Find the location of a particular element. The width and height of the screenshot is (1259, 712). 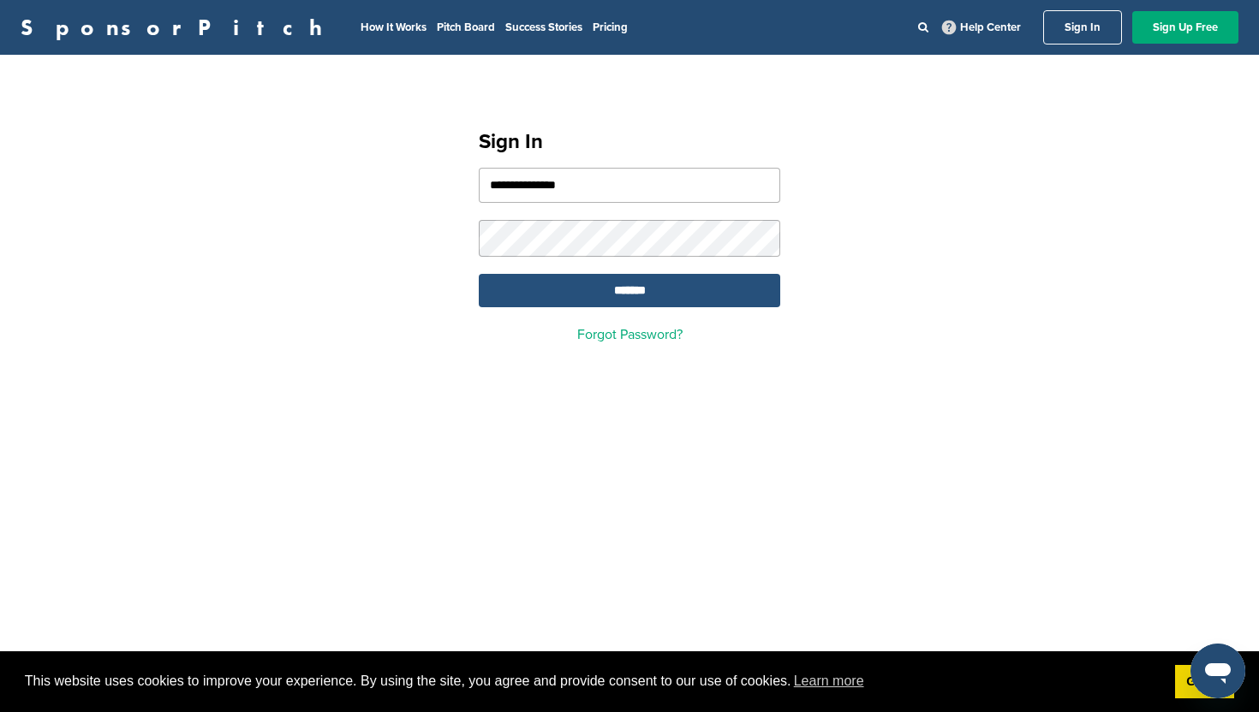

h1: Sign In is located at coordinates (629, 142).